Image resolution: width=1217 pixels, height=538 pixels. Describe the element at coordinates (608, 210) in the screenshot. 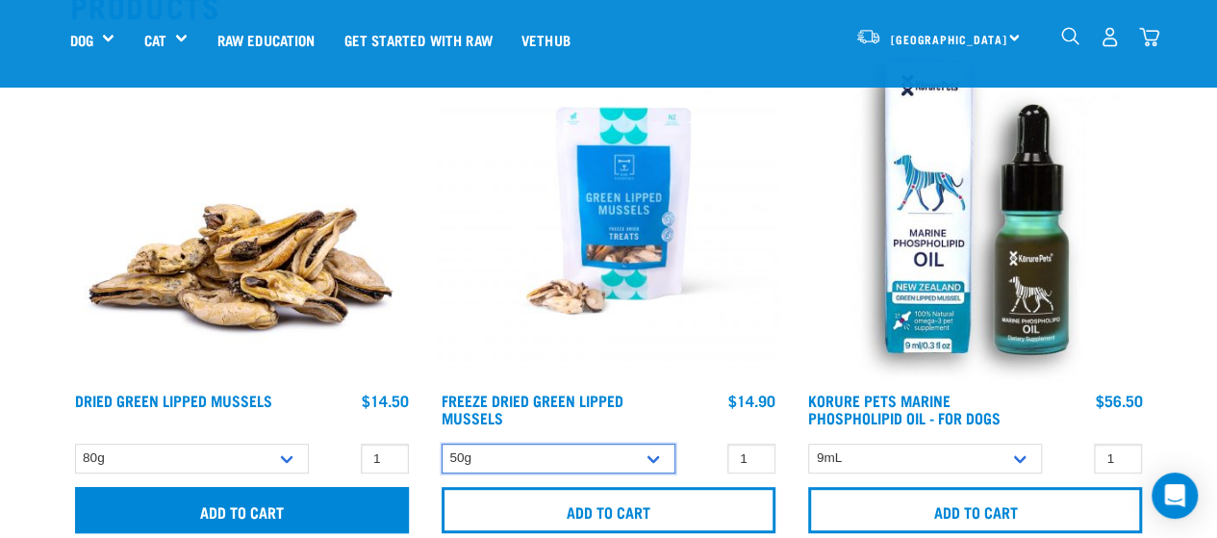

I see `img: RE Product Shoot 2023 Nov8551` at that location.